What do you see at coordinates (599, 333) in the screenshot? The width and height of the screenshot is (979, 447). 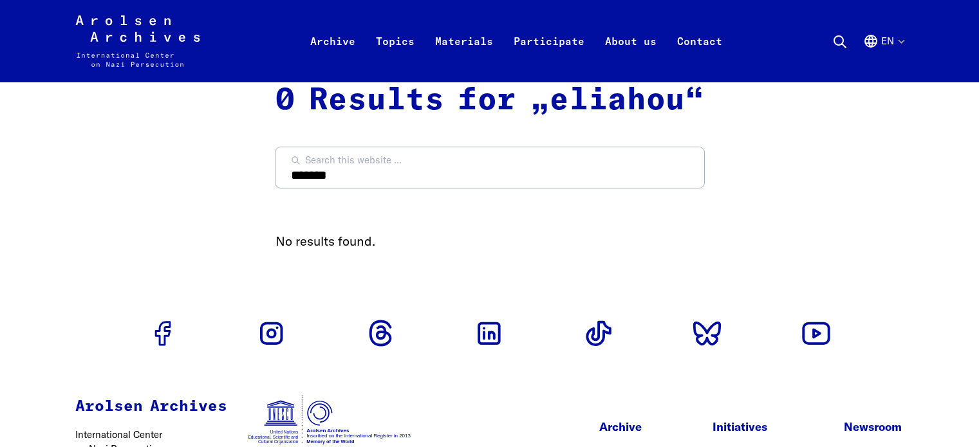 I see `a: Go to Tiktok profile` at bounding box center [599, 333].